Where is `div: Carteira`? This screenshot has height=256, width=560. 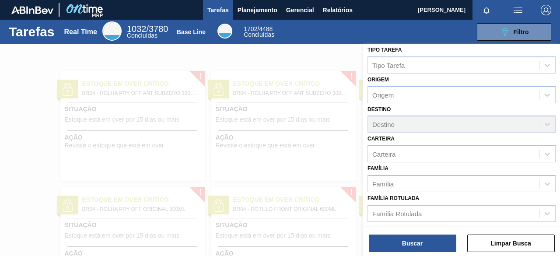
div: Carteira is located at coordinates (384, 154).